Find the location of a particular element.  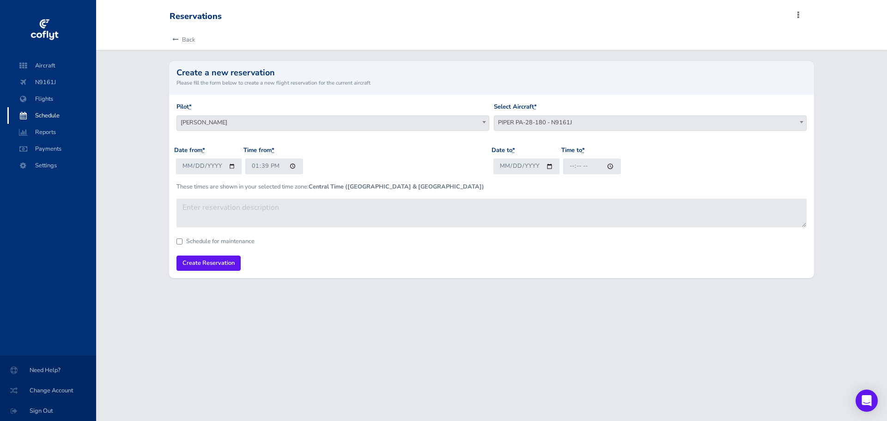

label: Date from is located at coordinates (189, 150).